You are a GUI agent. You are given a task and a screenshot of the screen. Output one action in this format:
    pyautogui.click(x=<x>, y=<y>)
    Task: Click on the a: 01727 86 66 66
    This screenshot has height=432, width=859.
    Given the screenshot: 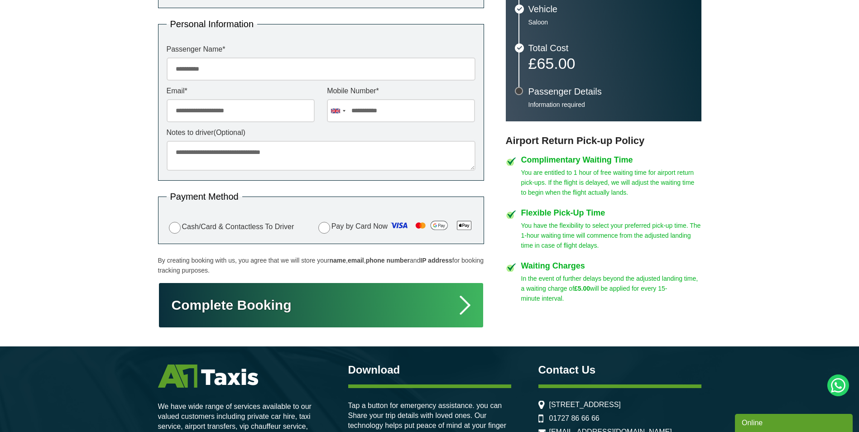 What is the action you would take?
    pyautogui.click(x=574, y=418)
    